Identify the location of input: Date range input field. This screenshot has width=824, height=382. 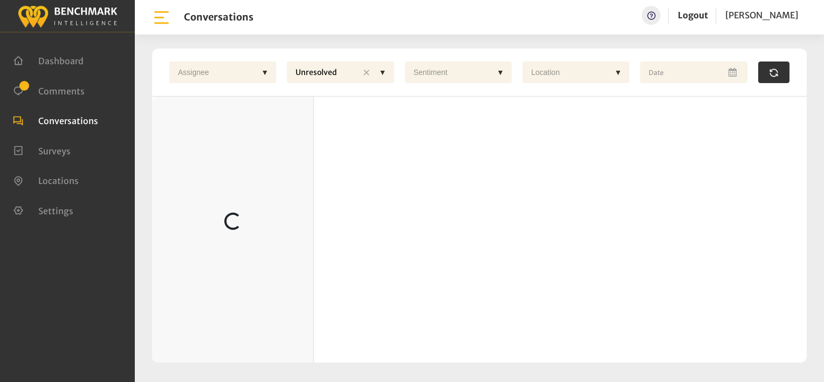
(693, 72).